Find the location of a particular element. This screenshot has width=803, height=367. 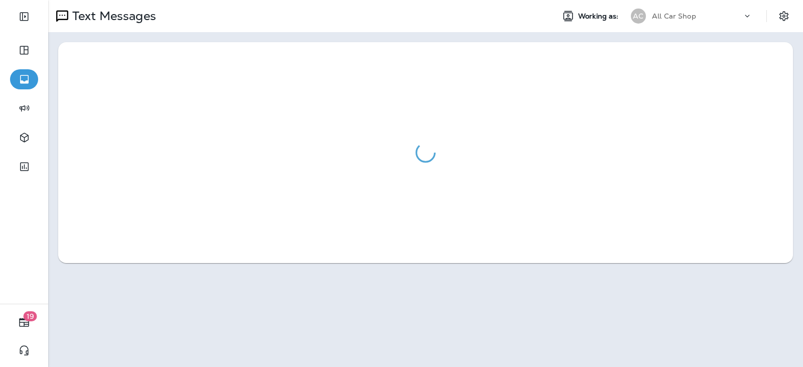

button: Expand Sidebar is located at coordinates (24, 17).